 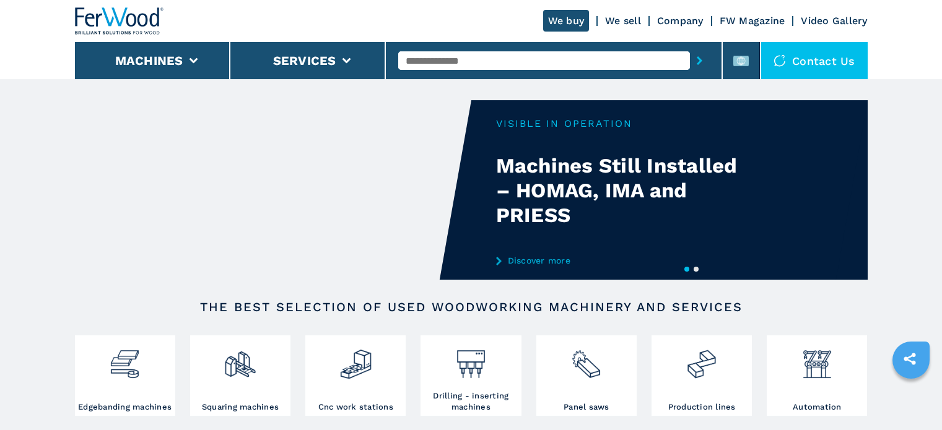 What do you see at coordinates (680, 20) in the screenshot?
I see `a: Company` at bounding box center [680, 20].